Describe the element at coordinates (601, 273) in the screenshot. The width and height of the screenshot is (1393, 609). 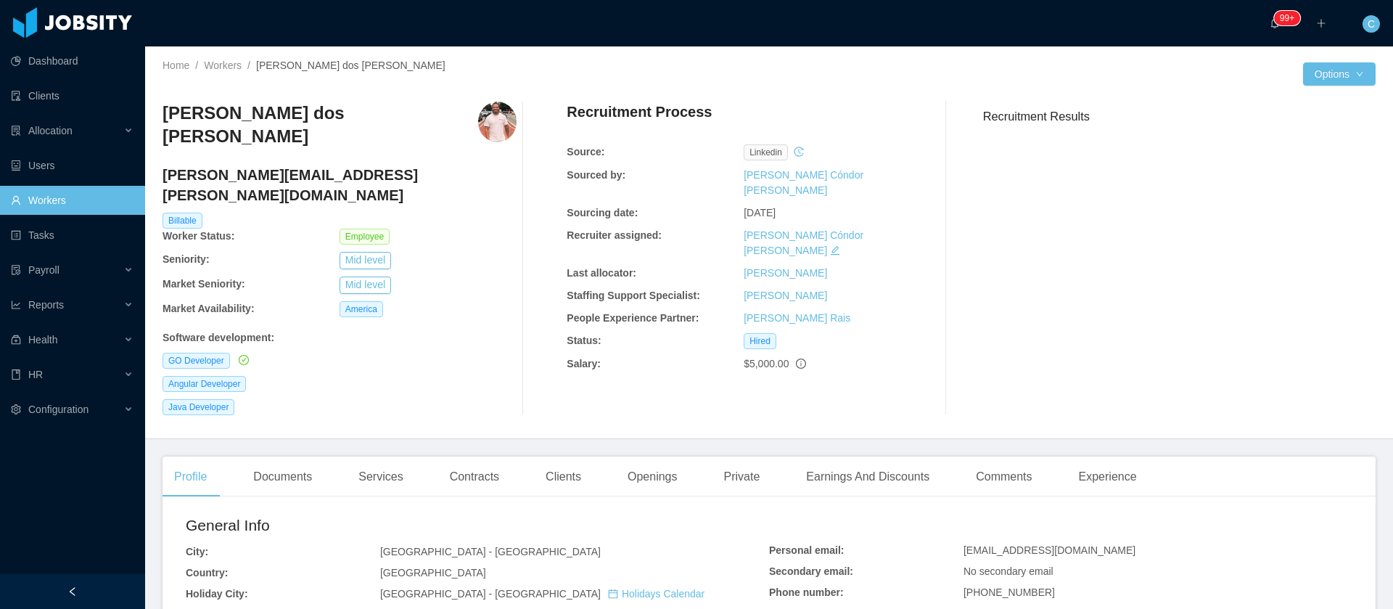
I see `b: Last allocator:` at that location.